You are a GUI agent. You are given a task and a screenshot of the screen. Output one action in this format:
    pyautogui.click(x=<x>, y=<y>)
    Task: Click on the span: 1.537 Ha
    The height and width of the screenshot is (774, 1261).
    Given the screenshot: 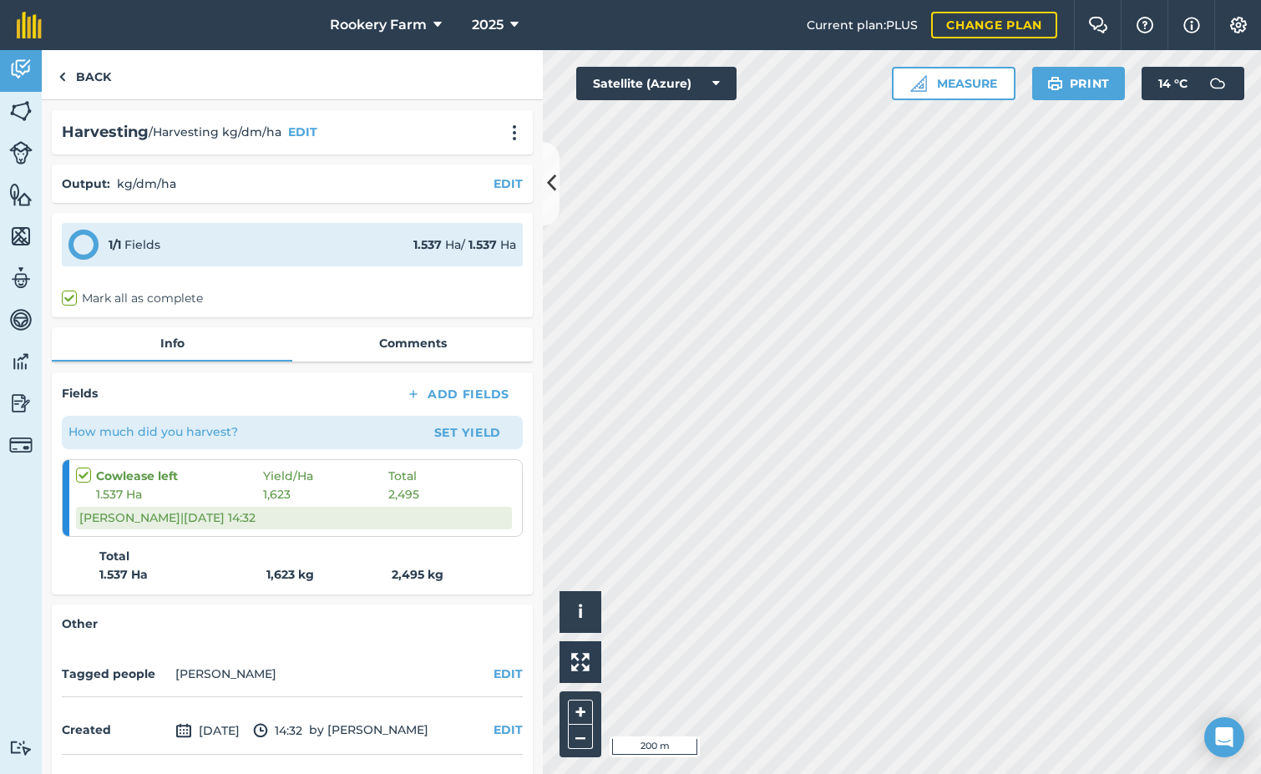 What is the action you would take?
    pyautogui.click(x=180, y=494)
    